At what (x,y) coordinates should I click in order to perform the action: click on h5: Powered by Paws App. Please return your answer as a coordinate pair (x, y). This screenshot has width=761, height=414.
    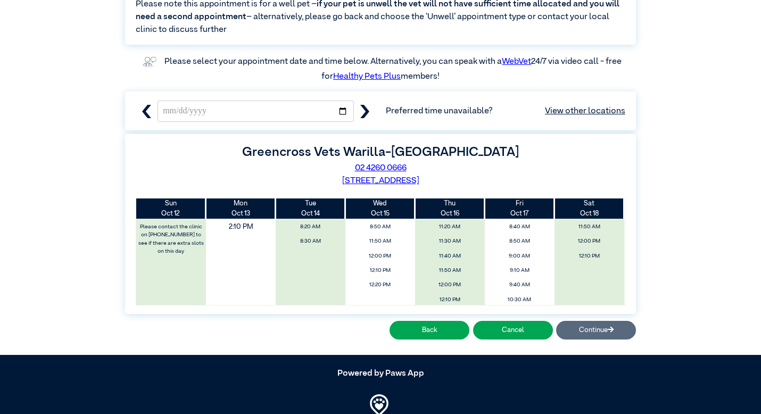
    Looking at the image, I should click on (381, 374).